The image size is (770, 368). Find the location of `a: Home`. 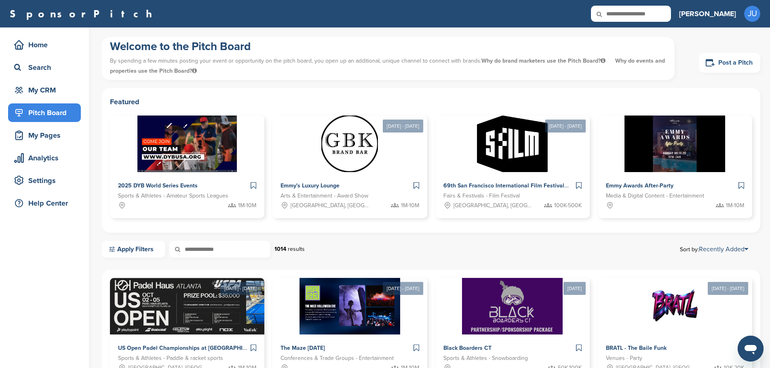

a: Home is located at coordinates (44, 45).